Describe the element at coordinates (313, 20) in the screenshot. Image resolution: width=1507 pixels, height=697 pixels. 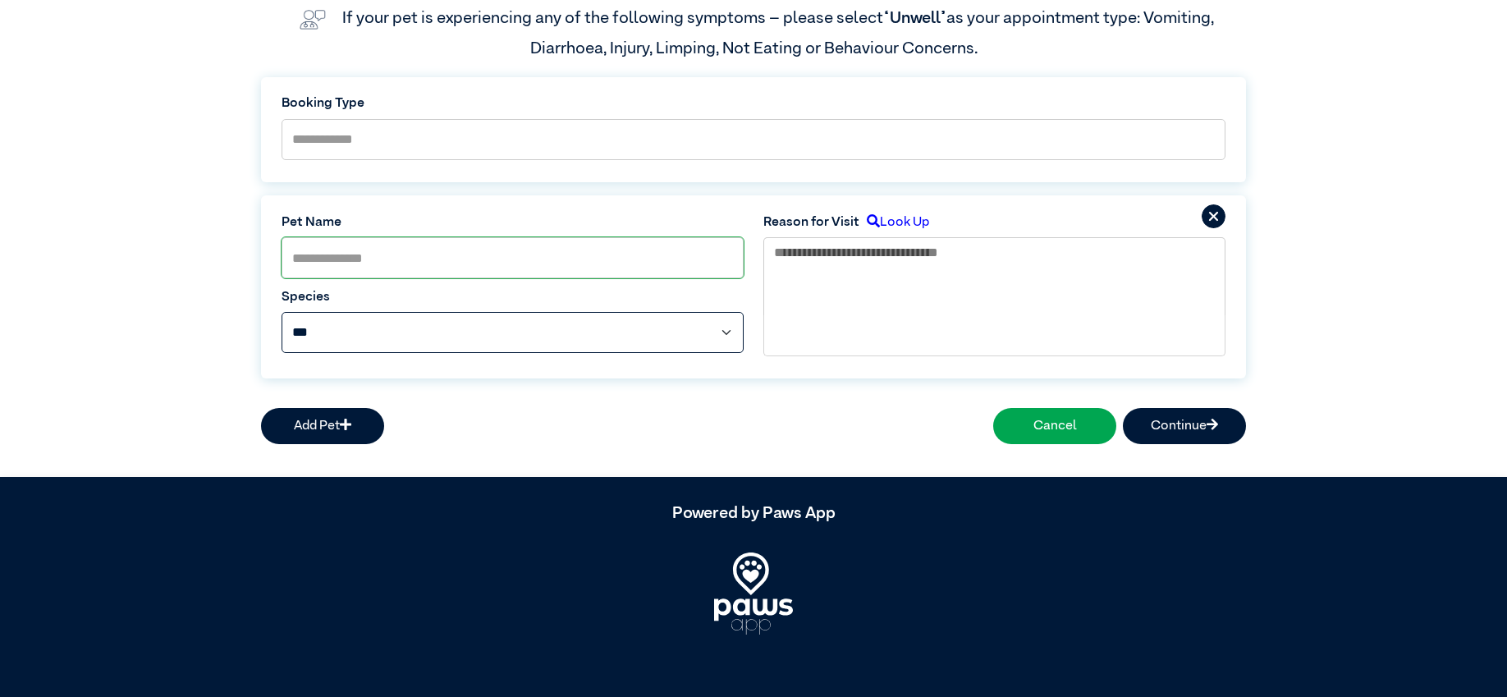
I see `img: vet` at that location.